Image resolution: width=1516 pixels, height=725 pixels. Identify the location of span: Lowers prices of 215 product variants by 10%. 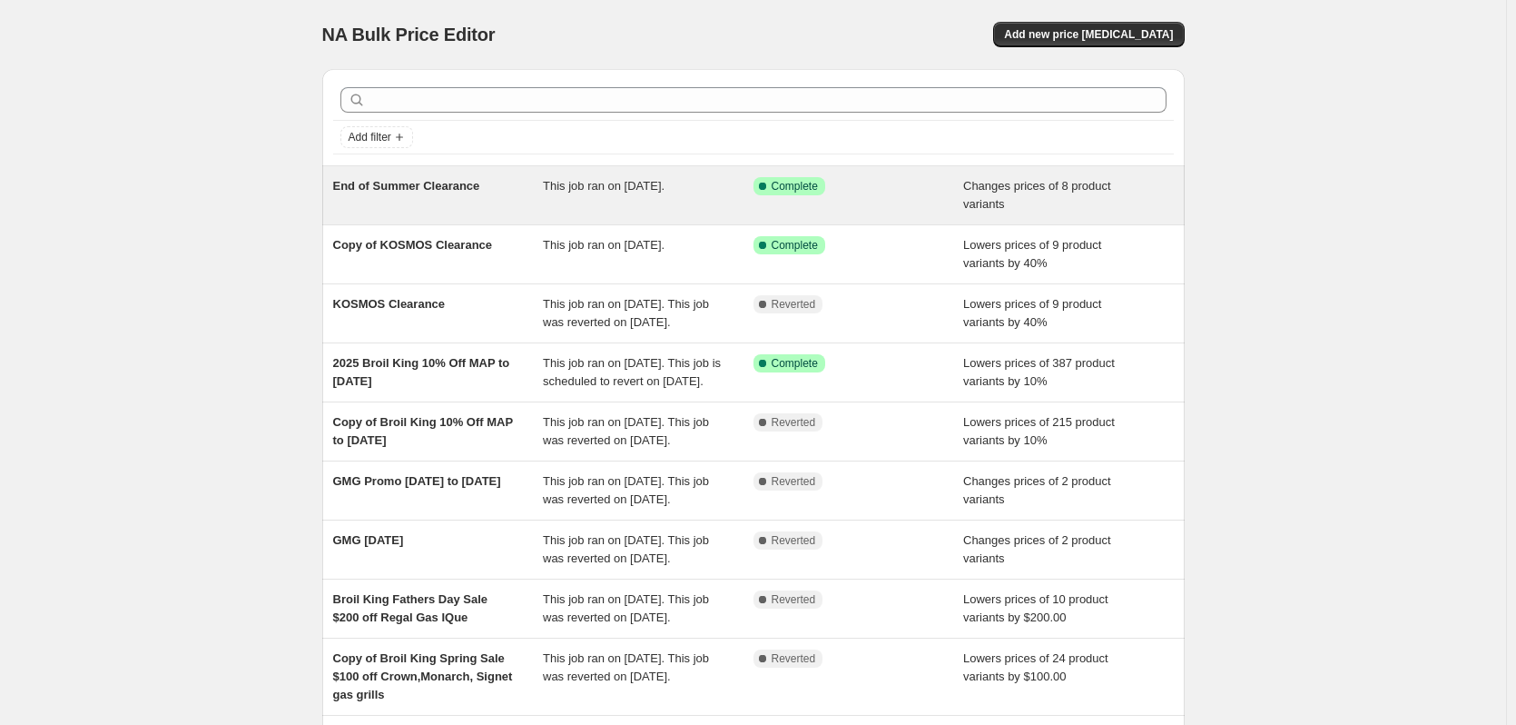
(1039, 430).